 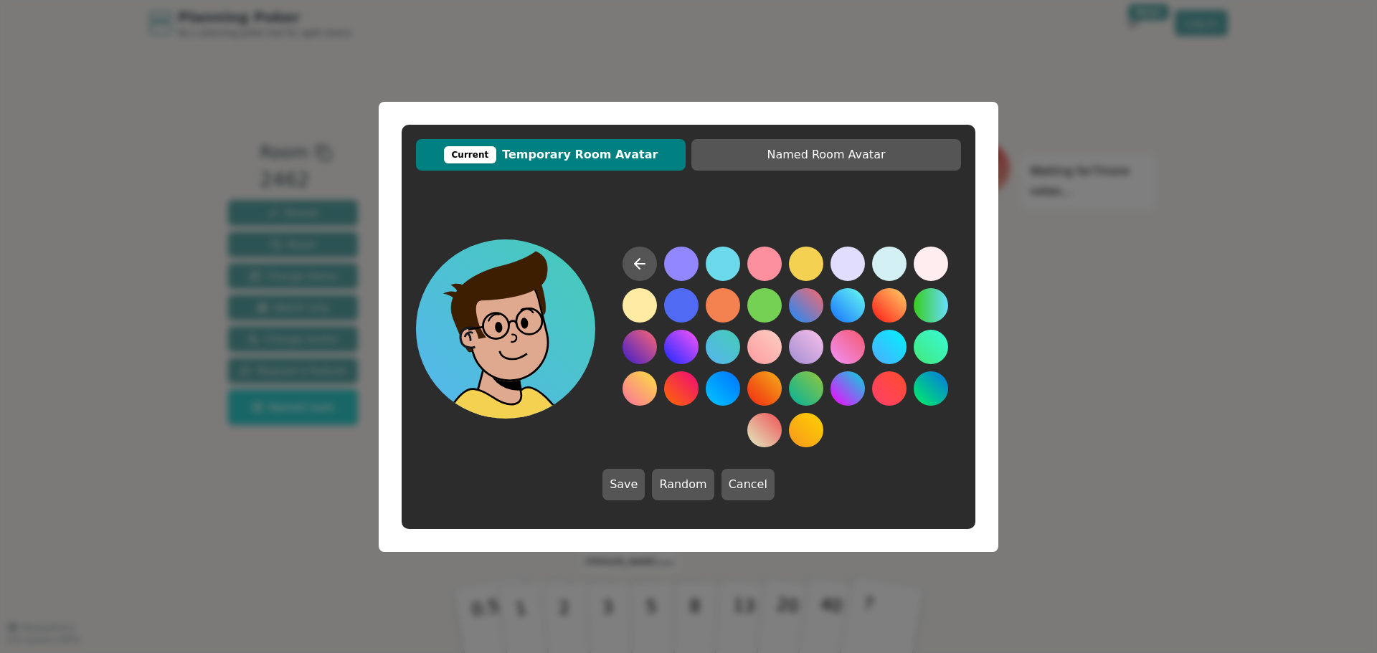 I want to click on div: Current, so click(x=470, y=155).